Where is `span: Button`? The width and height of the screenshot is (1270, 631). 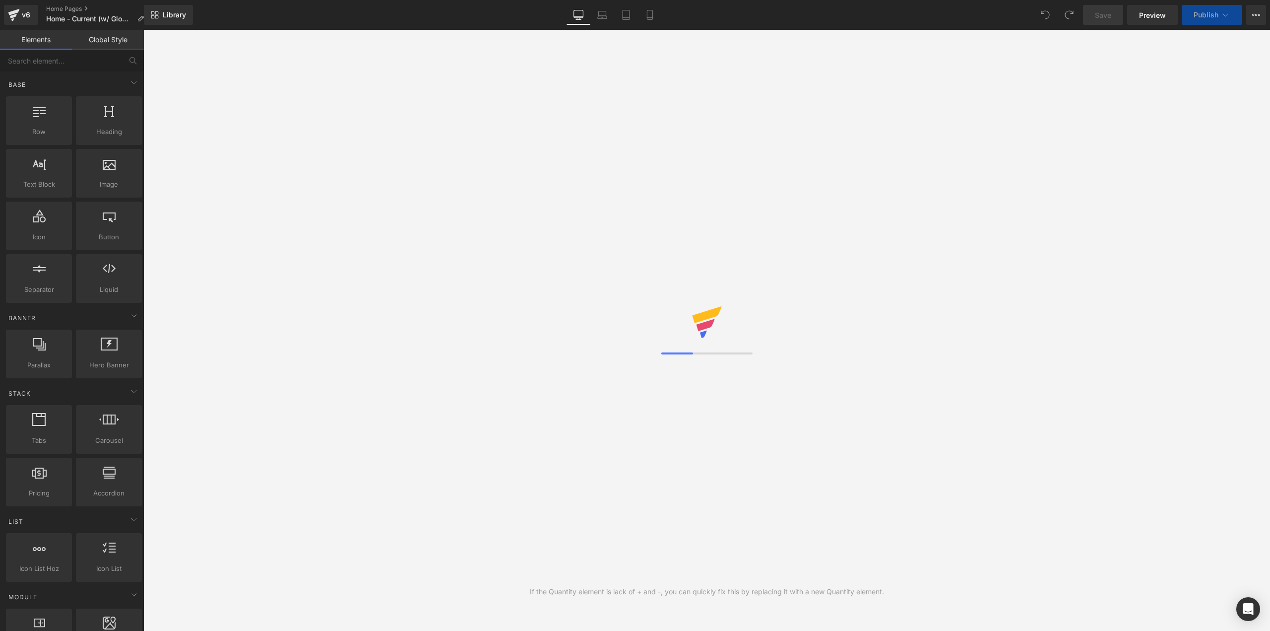
span: Button is located at coordinates (109, 237).